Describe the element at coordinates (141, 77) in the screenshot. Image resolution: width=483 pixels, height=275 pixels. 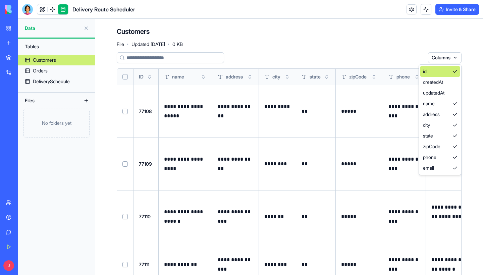
I see `span: ID` at that location.